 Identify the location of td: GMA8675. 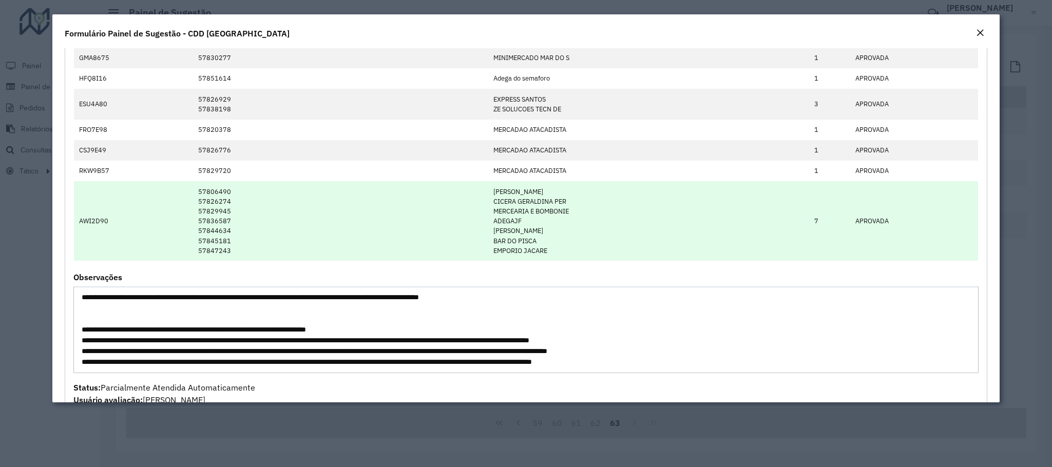
(133, 58).